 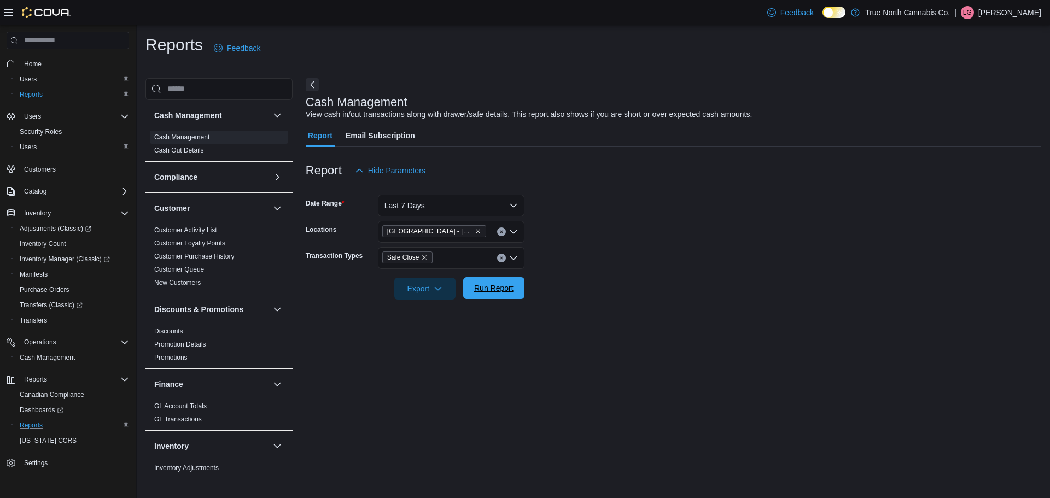 I want to click on a: Adjustments (Classic), so click(x=55, y=229).